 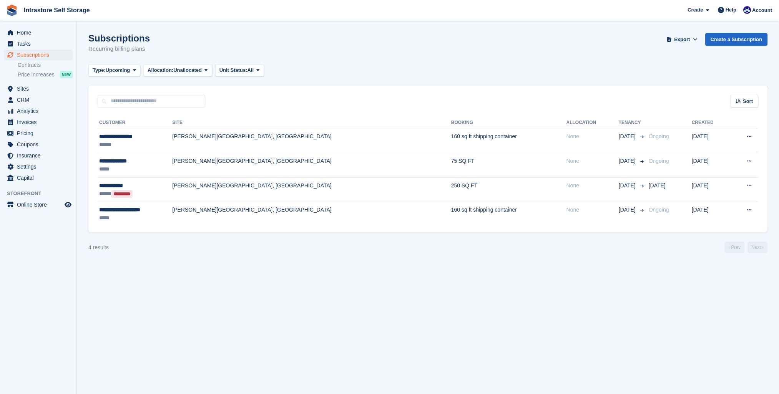 I want to click on img: stora-icon-8386f47178a22dfd0bd8f6a31ec36ba5ce8667c1dd55bd0f319d3a0aa187defe.svg, so click(x=12, y=10).